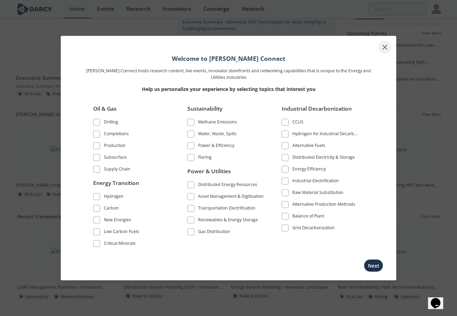 Image resolution: width=457 pixels, height=316 pixels. I want to click on div: New Energies, so click(117, 220).